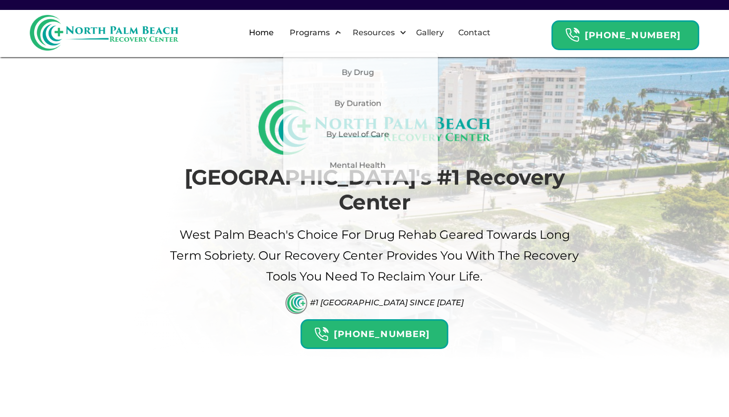  What do you see at coordinates (430, 33) in the screenshot?
I see `a: Gallery` at bounding box center [430, 33].